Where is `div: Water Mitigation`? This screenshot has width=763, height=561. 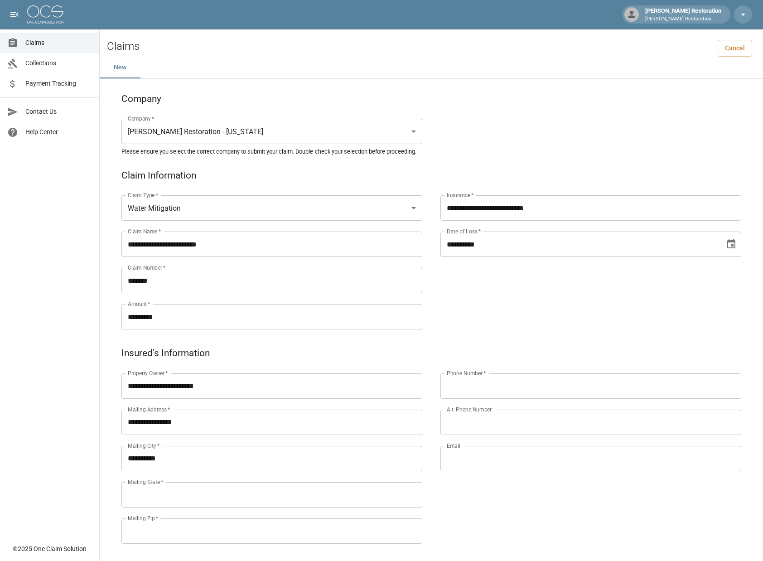 div: Water Mitigation is located at coordinates (272, 208).